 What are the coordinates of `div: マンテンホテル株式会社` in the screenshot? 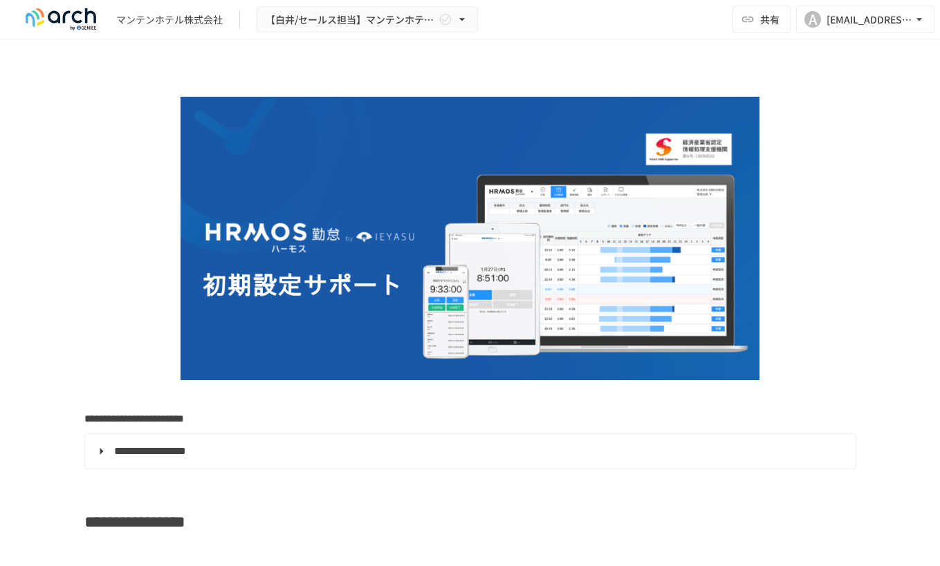 It's located at (169, 19).